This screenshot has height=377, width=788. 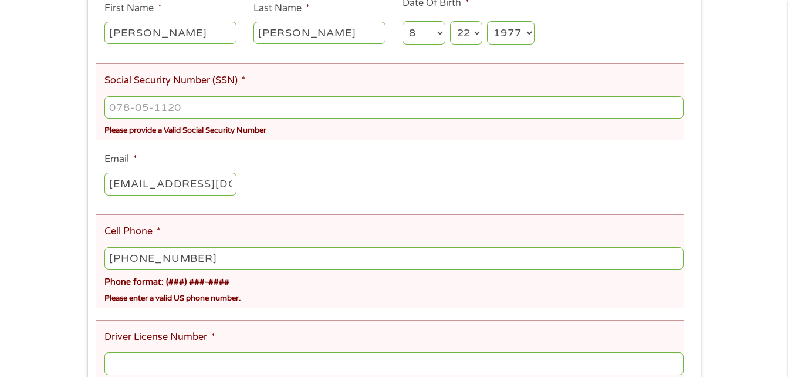 What do you see at coordinates (394, 107) in the screenshot?
I see `input: 078-05-1120` at bounding box center [394, 107].